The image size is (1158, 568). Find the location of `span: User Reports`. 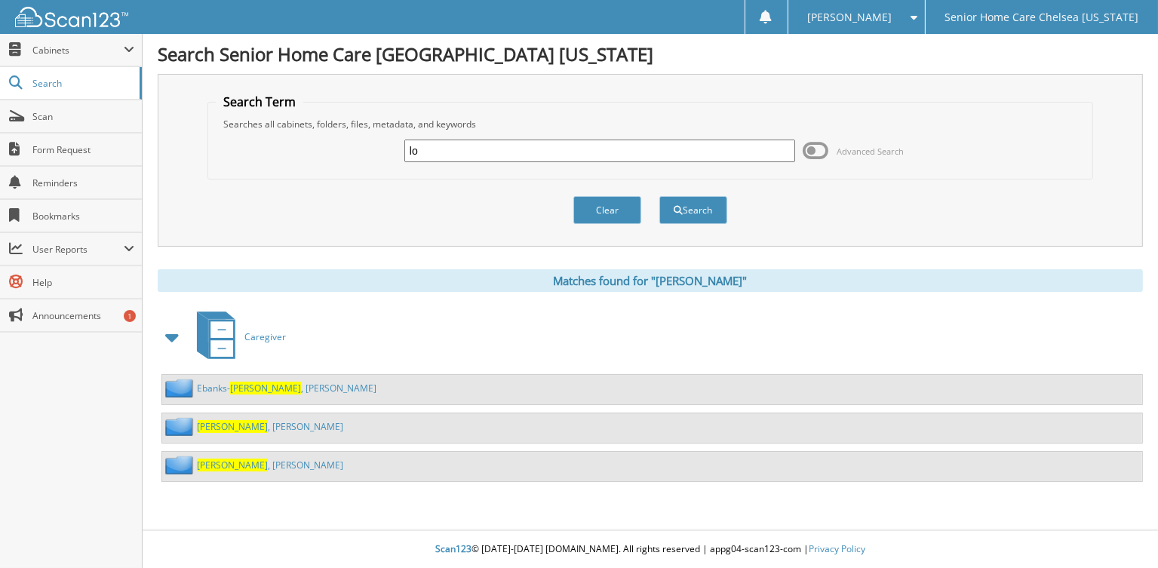

span: User Reports is located at coordinates (78, 249).